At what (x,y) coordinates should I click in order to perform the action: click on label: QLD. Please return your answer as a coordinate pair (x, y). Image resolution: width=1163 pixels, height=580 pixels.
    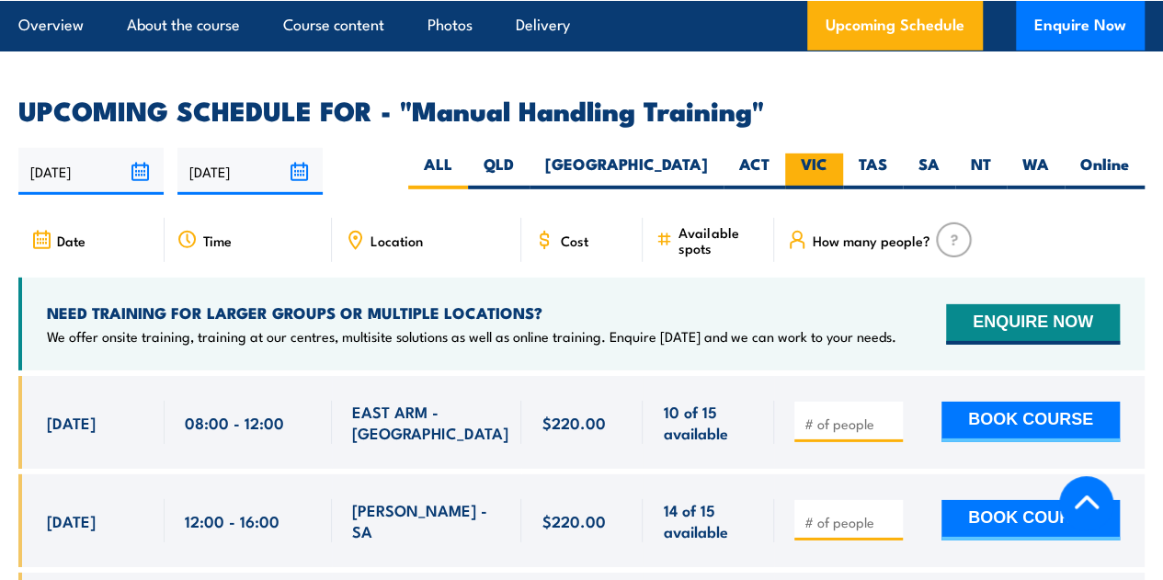
    Looking at the image, I should click on (498, 171).